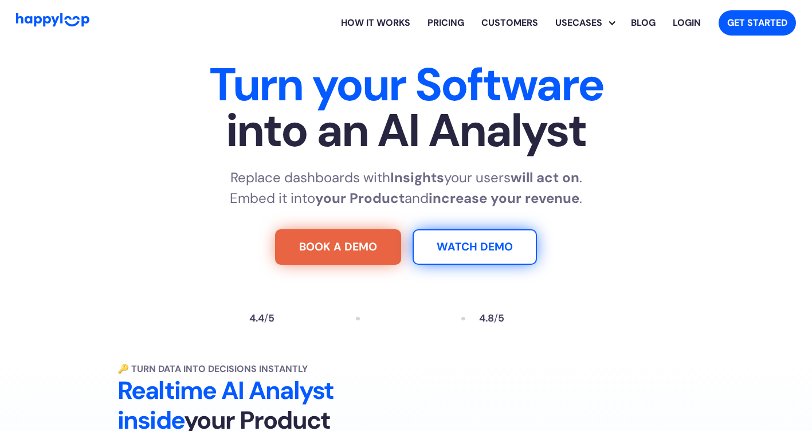 The image size is (812, 431). Describe the element at coordinates (579, 23) in the screenshot. I see `div: Usecases` at that location.